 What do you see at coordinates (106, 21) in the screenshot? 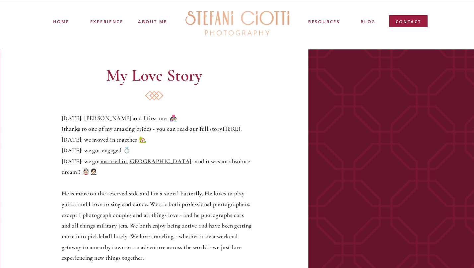
I see `nav: experience` at bounding box center [106, 21].